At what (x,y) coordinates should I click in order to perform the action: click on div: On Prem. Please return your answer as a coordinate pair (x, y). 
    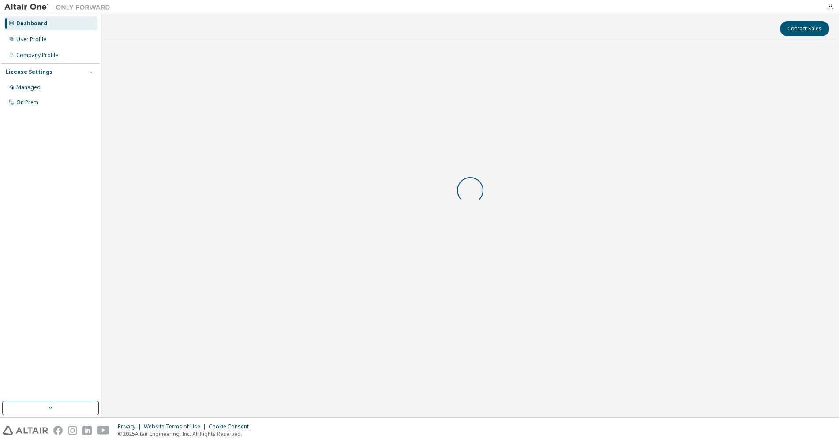
    Looking at the image, I should click on (27, 102).